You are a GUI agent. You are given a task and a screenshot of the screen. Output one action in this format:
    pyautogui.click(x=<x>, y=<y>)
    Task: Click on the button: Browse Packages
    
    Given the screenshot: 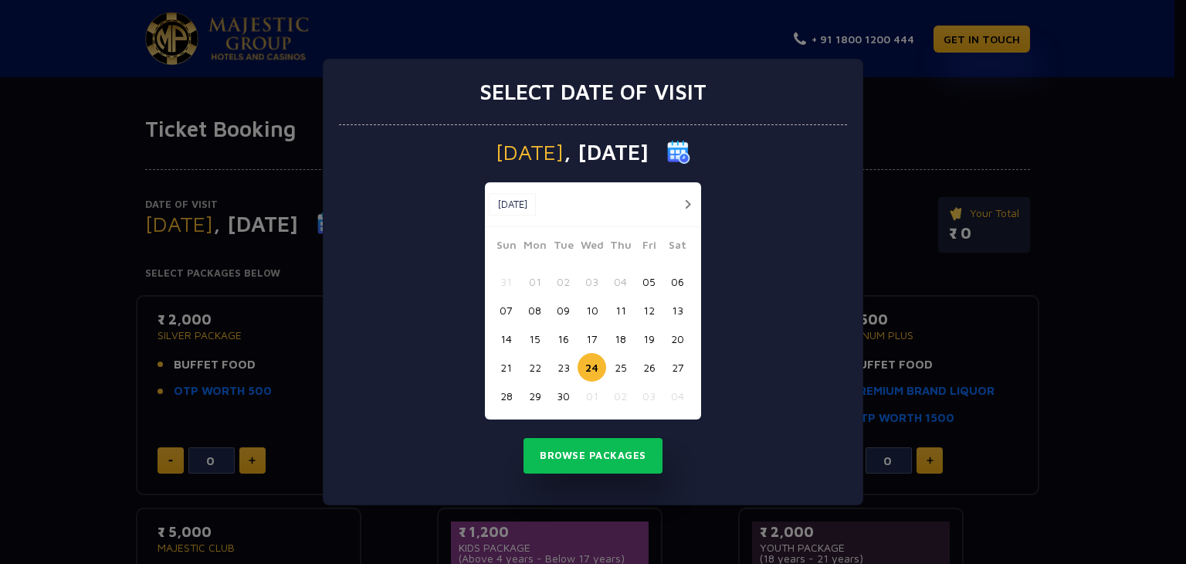 What is the action you would take?
    pyautogui.click(x=593, y=456)
    